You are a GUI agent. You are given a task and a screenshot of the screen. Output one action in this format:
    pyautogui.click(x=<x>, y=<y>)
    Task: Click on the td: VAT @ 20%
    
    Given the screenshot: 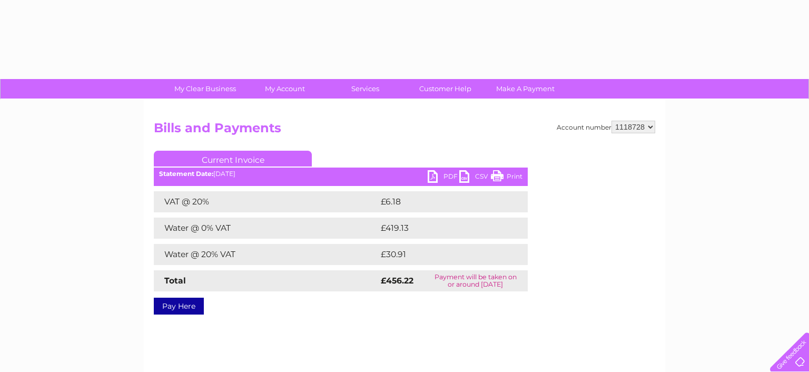 What is the action you would take?
    pyautogui.click(x=266, y=202)
    